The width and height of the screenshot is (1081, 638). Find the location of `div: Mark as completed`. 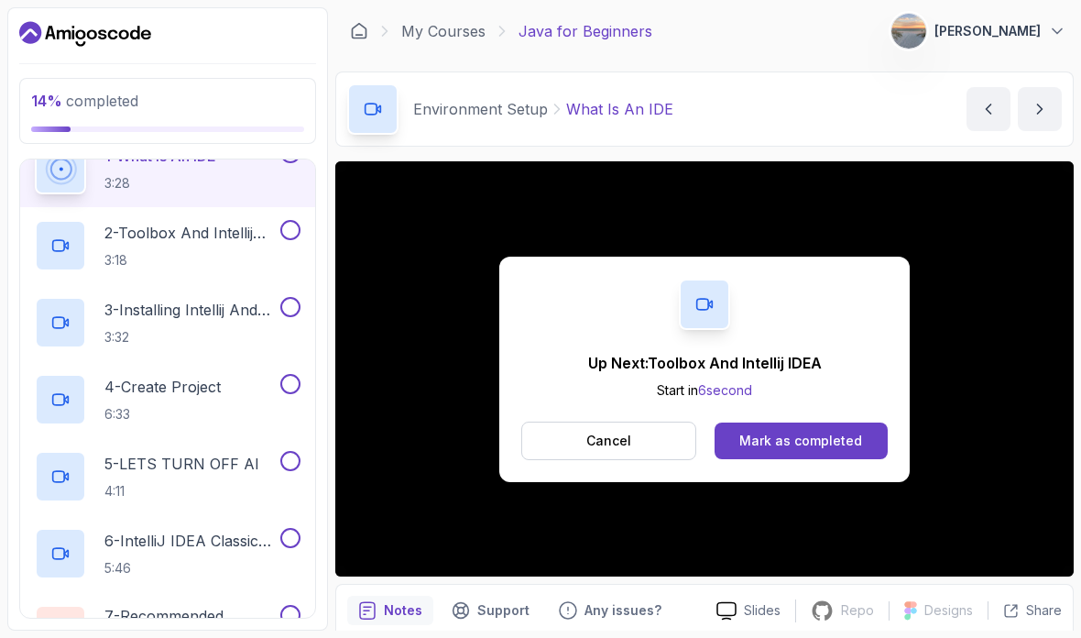

div: Mark as completed is located at coordinates (801, 441).